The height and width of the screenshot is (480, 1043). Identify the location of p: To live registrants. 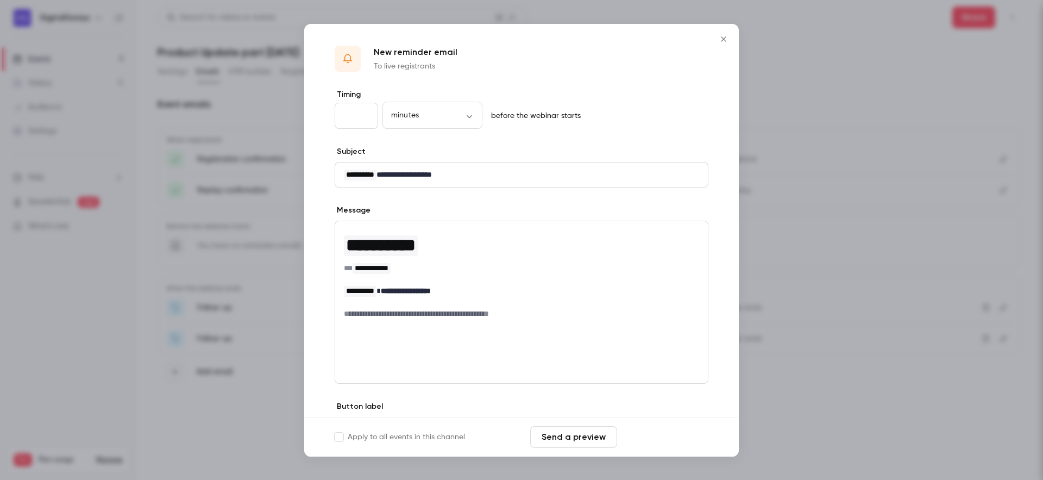
(415, 66).